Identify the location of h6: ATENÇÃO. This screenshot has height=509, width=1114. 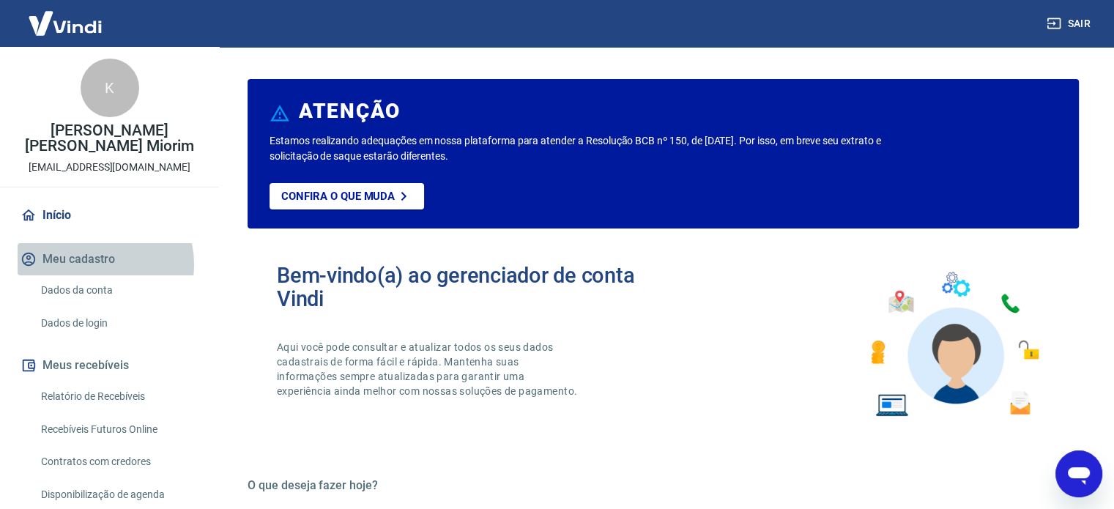
(349, 111).